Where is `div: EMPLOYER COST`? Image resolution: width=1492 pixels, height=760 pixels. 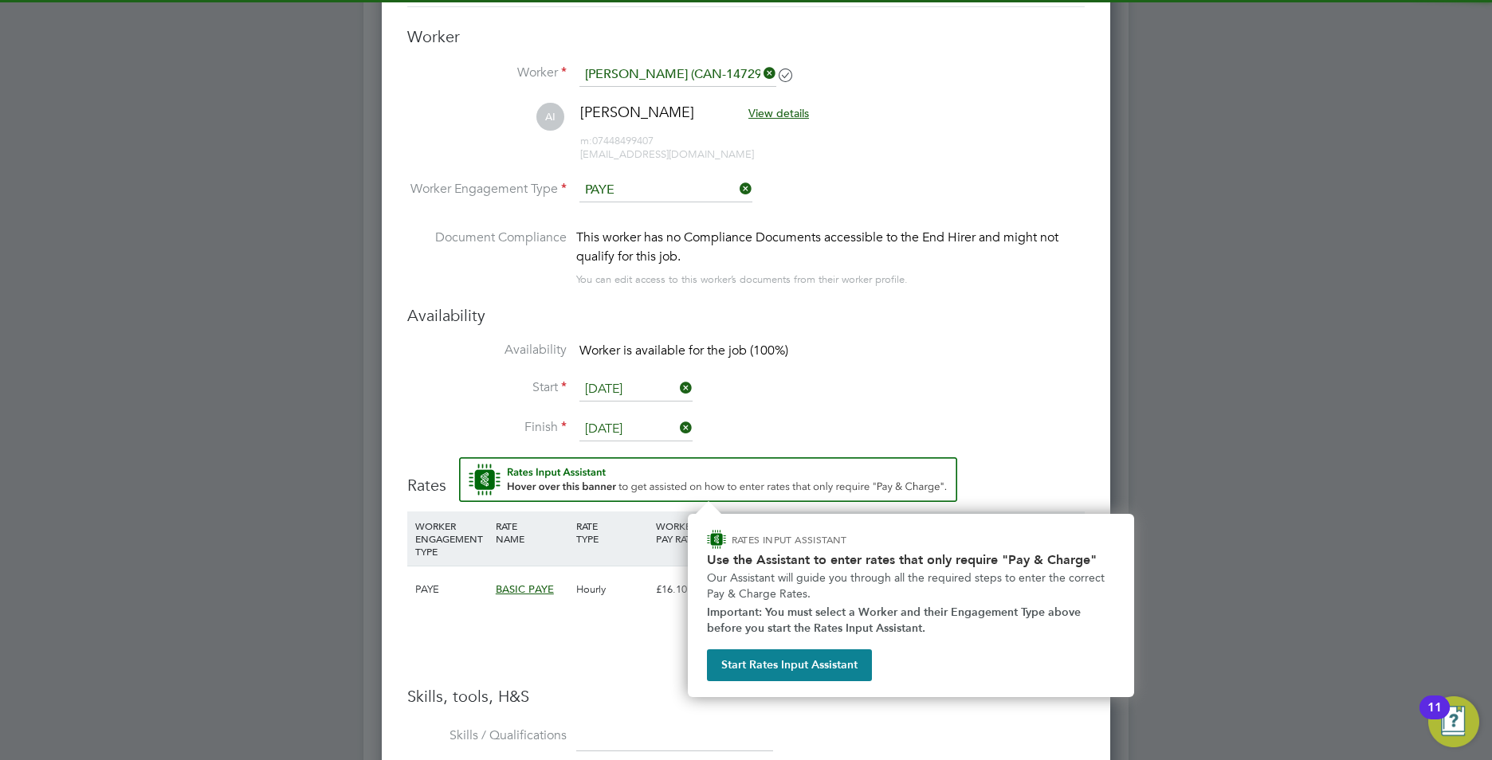 div: EMPLOYER COST is located at coordinates (853, 532).